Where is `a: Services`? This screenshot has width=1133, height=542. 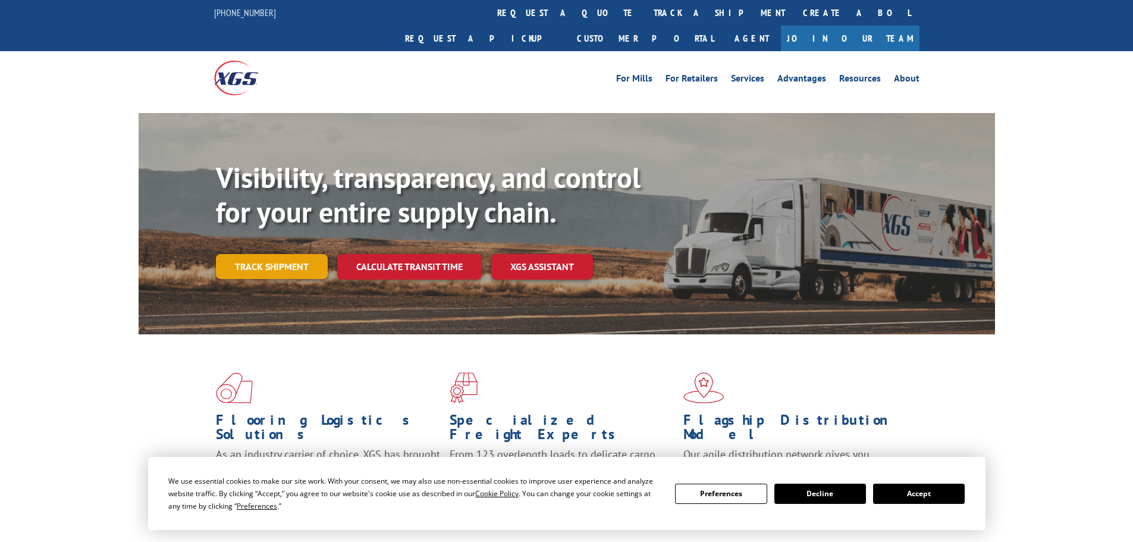 a: Services is located at coordinates (748, 80).